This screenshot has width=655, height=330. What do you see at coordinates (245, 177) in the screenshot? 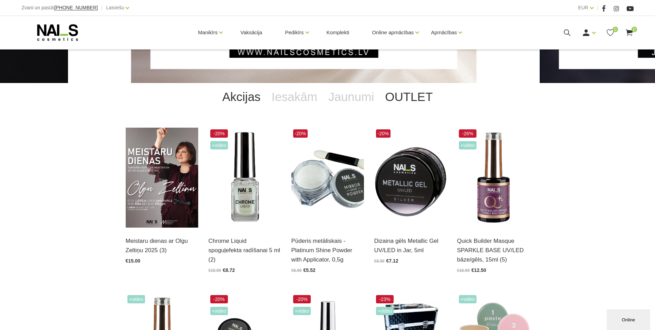
I see `img: Dizaina produkts spilgtā spoguļa efekta radīšanai.LIETOŠANA: Pirms lietošanas nepieciešams sakrat...` at bounding box center [245, 177].